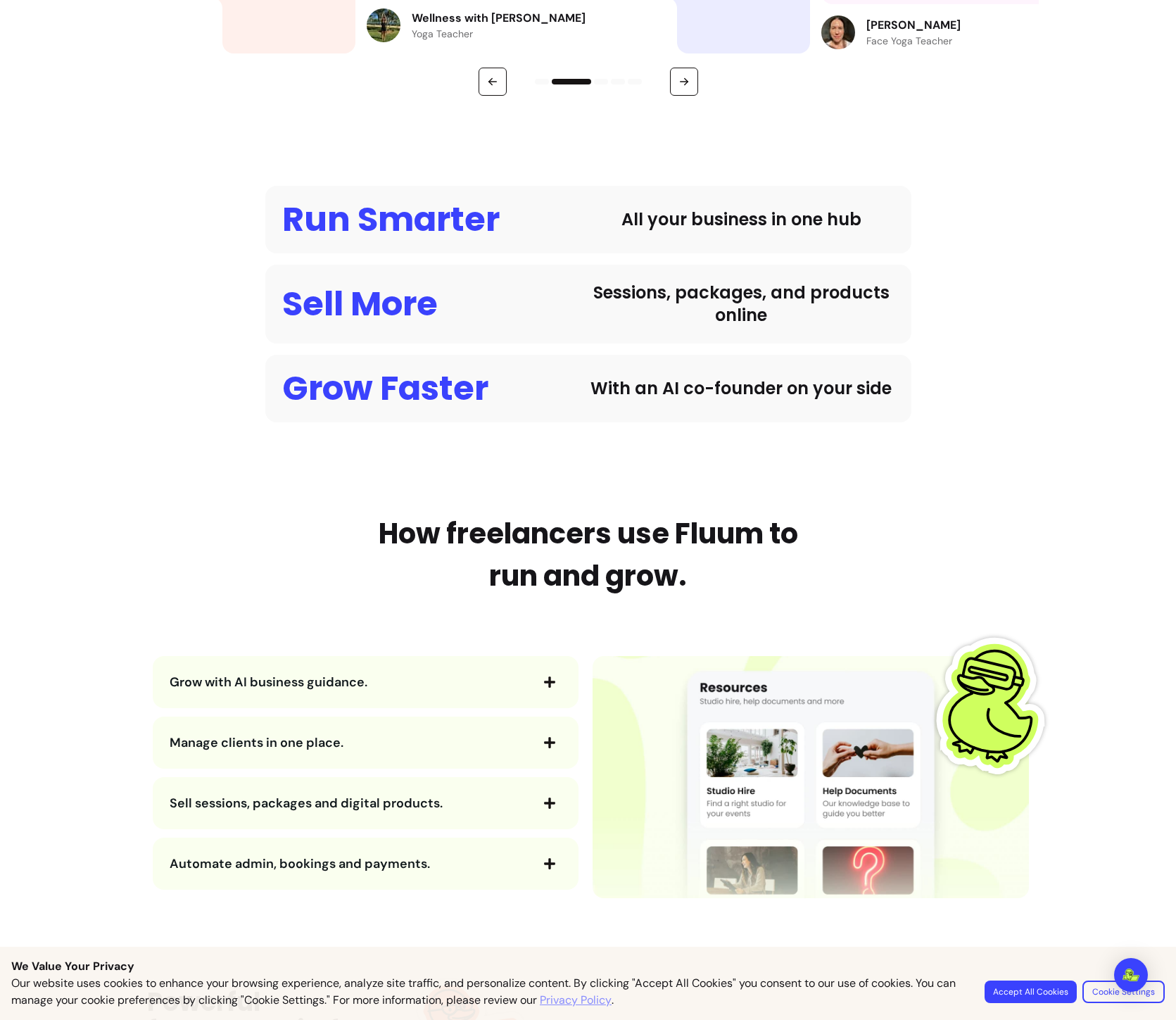 Image resolution: width=1176 pixels, height=1020 pixels. Describe the element at coordinates (365, 803) in the screenshot. I see `button: Sell sessions, packages and digital products.` at that location.